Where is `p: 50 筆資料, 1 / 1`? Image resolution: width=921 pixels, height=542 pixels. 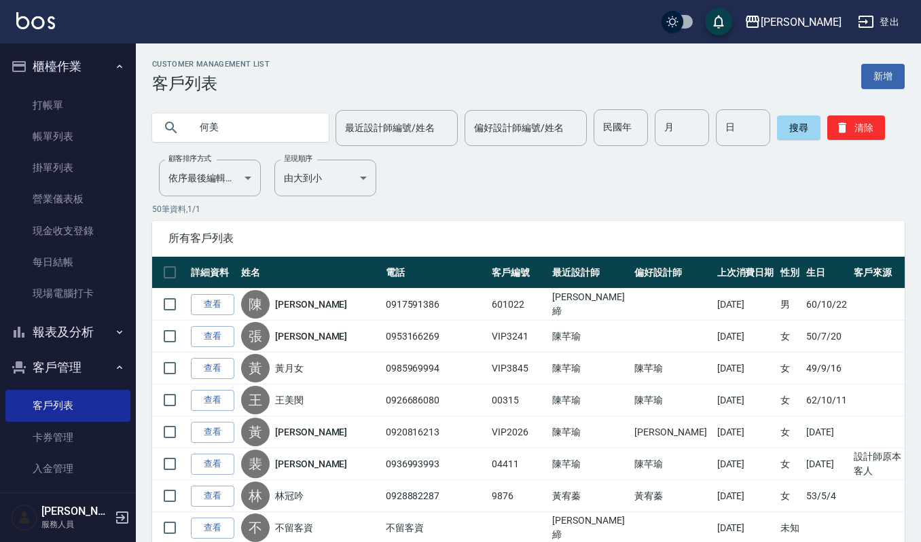 p: 50 筆資料, 1 / 1 is located at coordinates (528, 209).